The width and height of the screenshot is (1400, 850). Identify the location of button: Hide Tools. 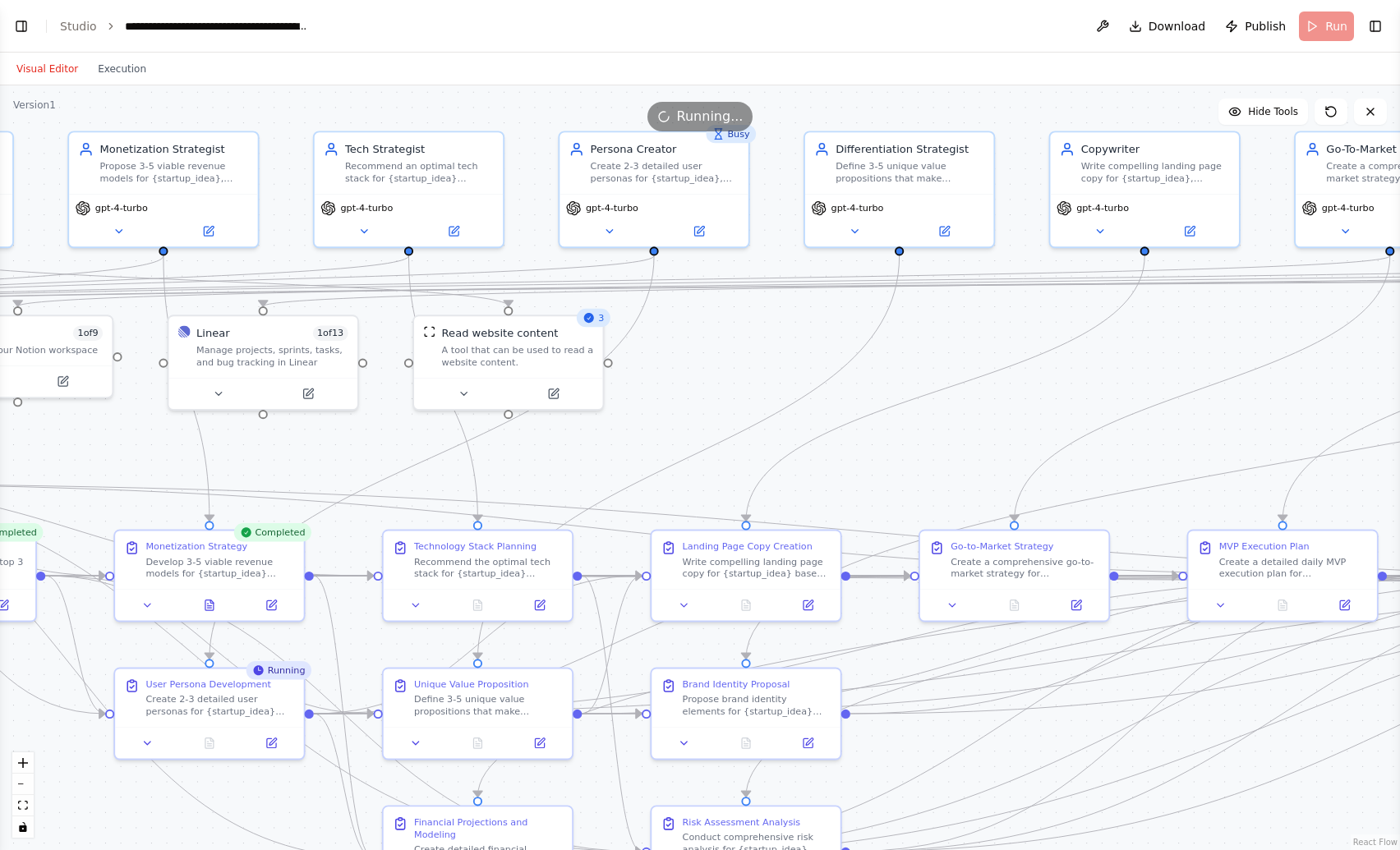
(1262, 112).